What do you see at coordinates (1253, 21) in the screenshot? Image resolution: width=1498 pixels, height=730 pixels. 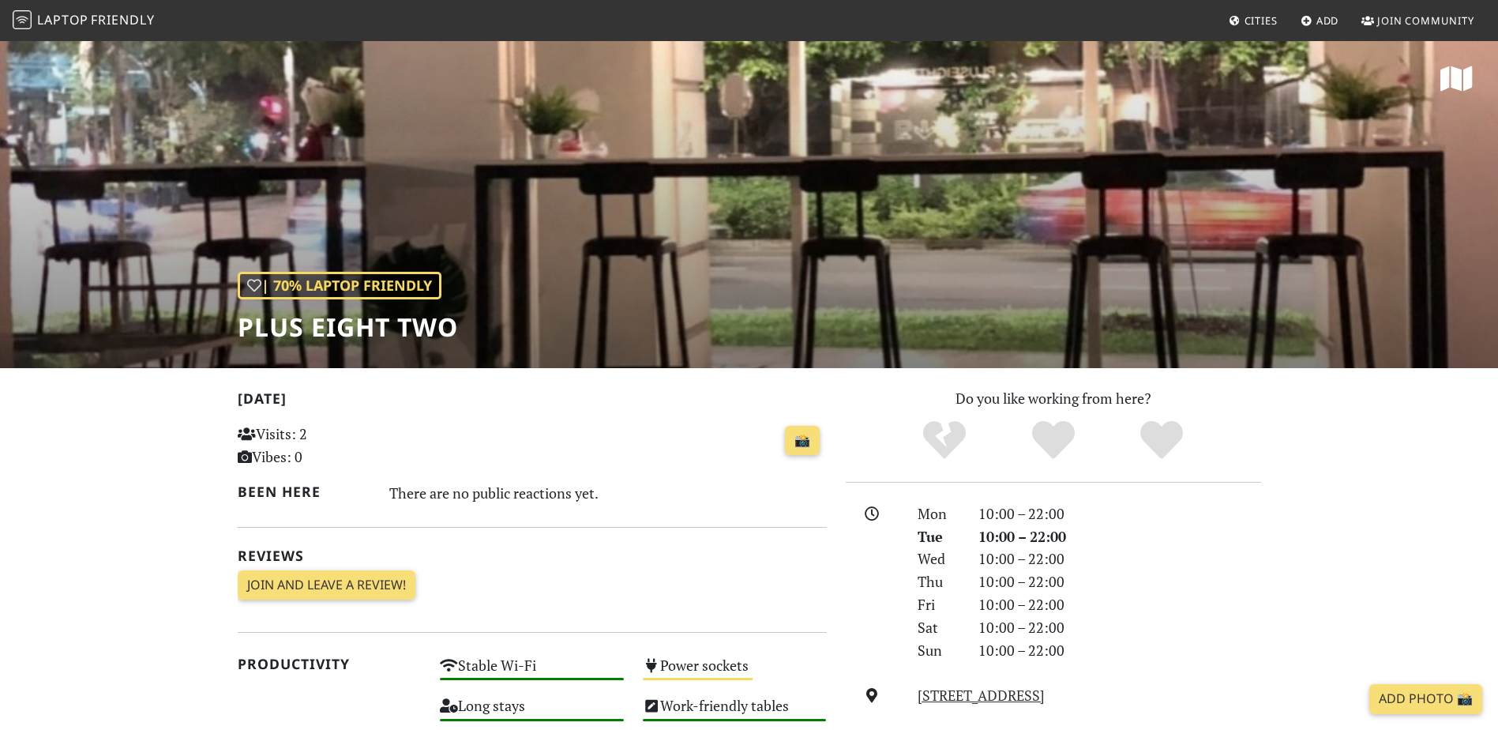 I see `a: Cities` at bounding box center [1253, 21].